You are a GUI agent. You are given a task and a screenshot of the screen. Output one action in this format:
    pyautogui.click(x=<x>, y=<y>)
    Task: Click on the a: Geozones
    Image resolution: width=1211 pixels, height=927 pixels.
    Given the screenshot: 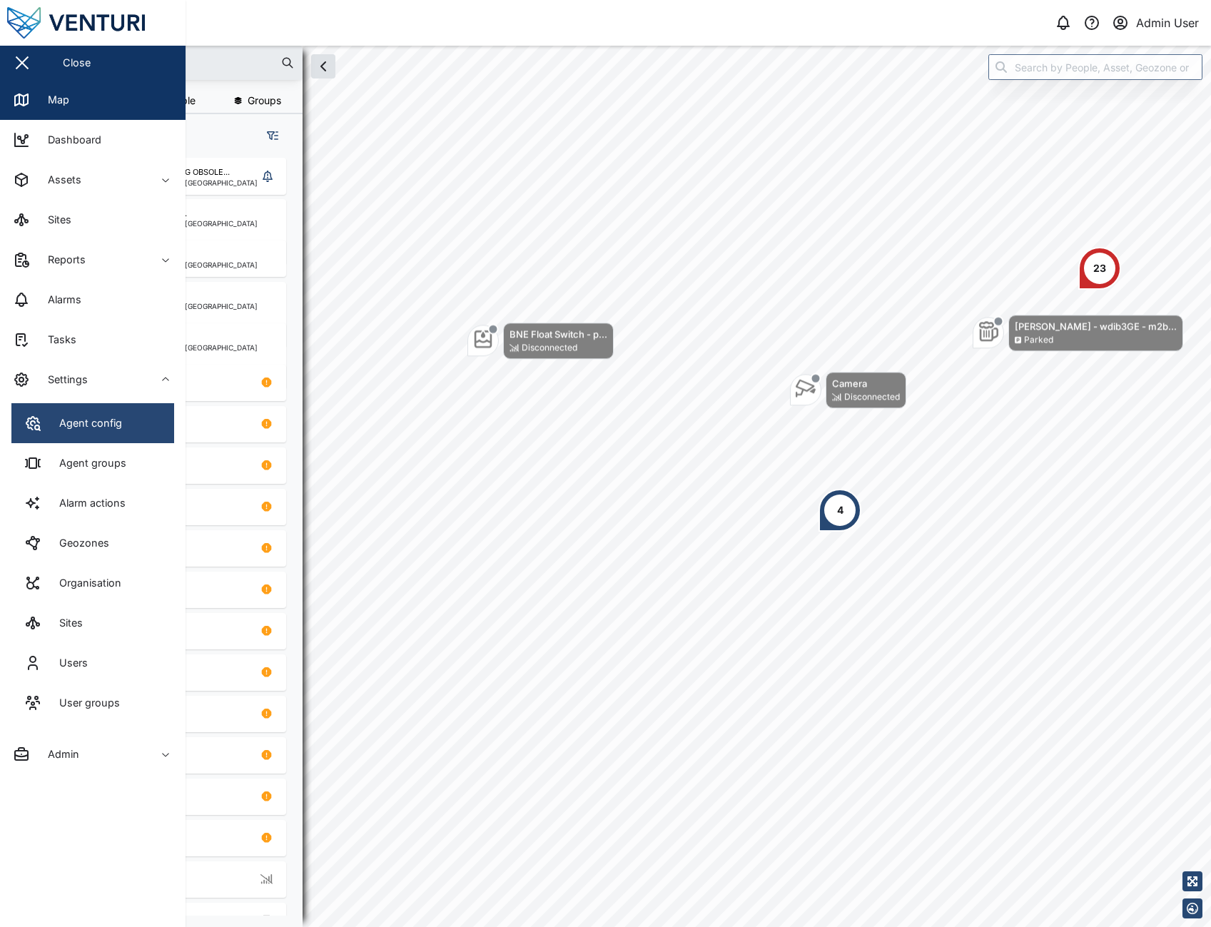 What is the action you would take?
    pyautogui.click(x=93, y=543)
    